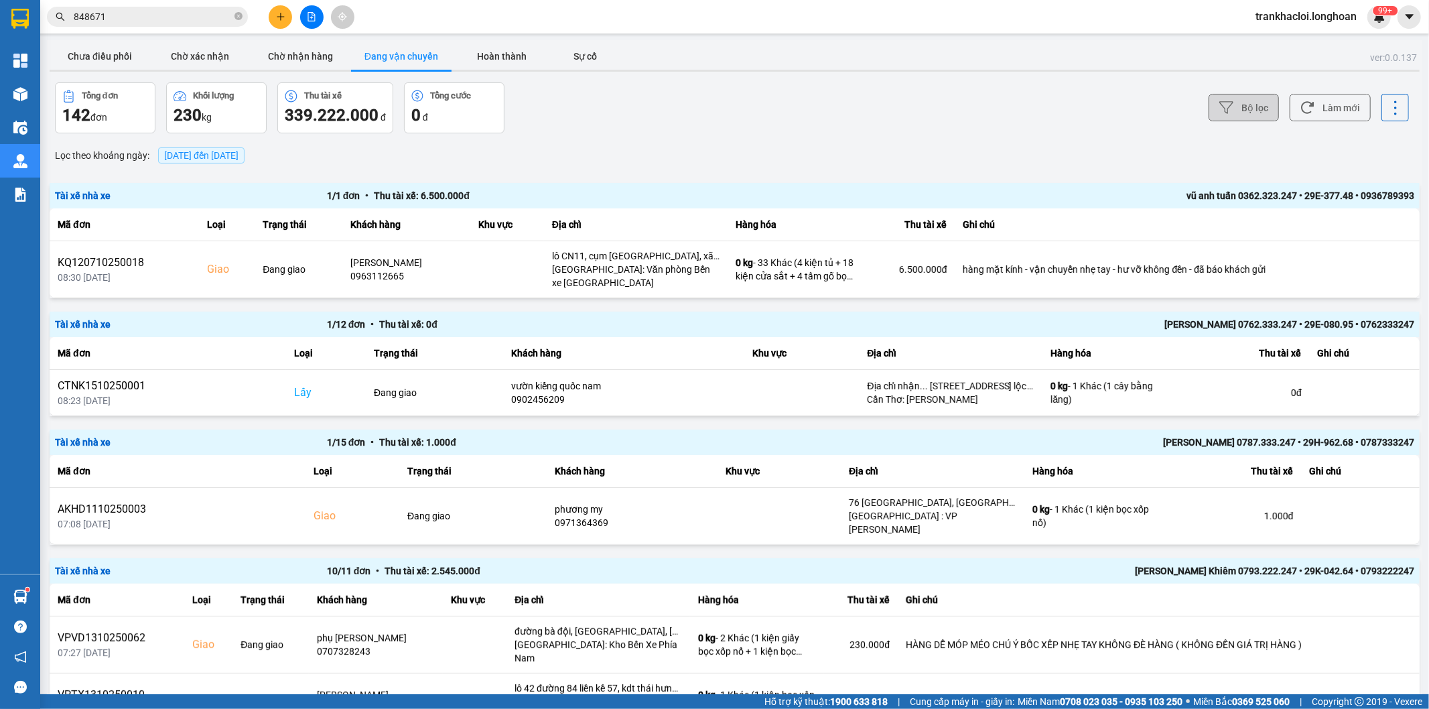  What do you see at coordinates (332, 115) in the screenshot?
I see `span: 339.222.000` at bounding box center [332, 115].